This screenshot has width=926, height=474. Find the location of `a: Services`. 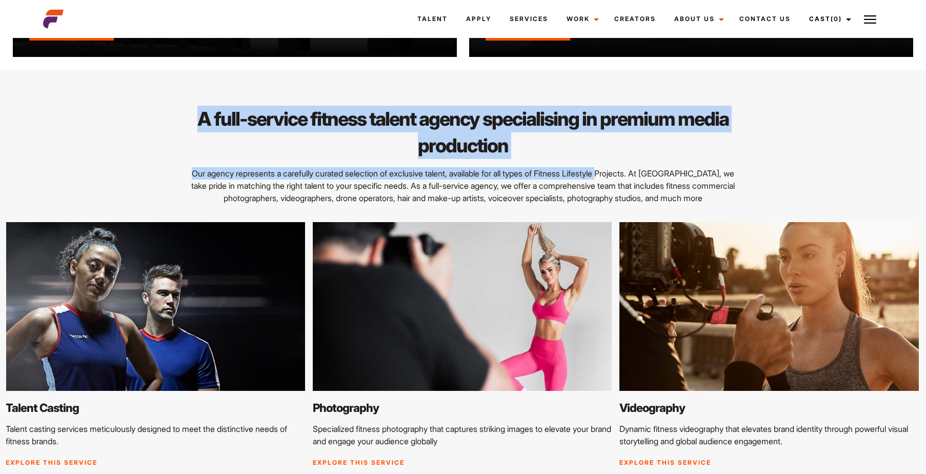

a: Services is located at coordinates (529, 19).